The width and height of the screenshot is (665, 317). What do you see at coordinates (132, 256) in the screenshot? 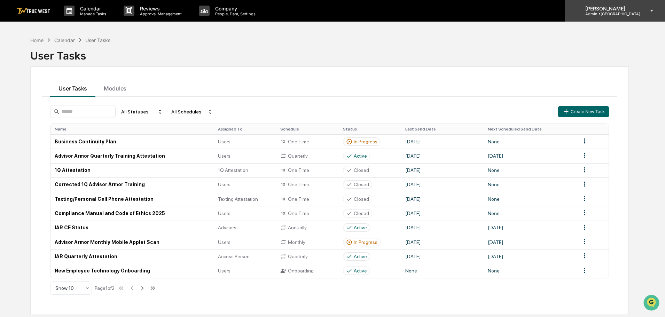
I see `td: IAR Quarterly Attestation` at bounding box center [132, 256].